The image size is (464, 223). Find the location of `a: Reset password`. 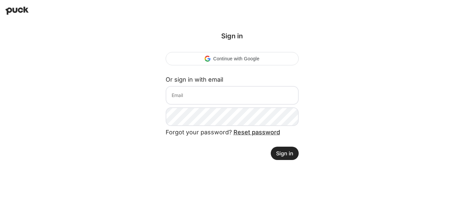

a: Reset password is located at coordinates (257, 132).